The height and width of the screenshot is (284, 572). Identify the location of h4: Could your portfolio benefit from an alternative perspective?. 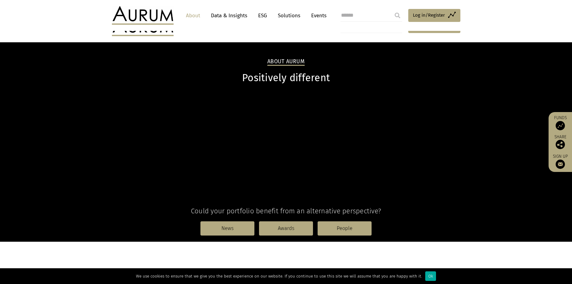
(286, 210).